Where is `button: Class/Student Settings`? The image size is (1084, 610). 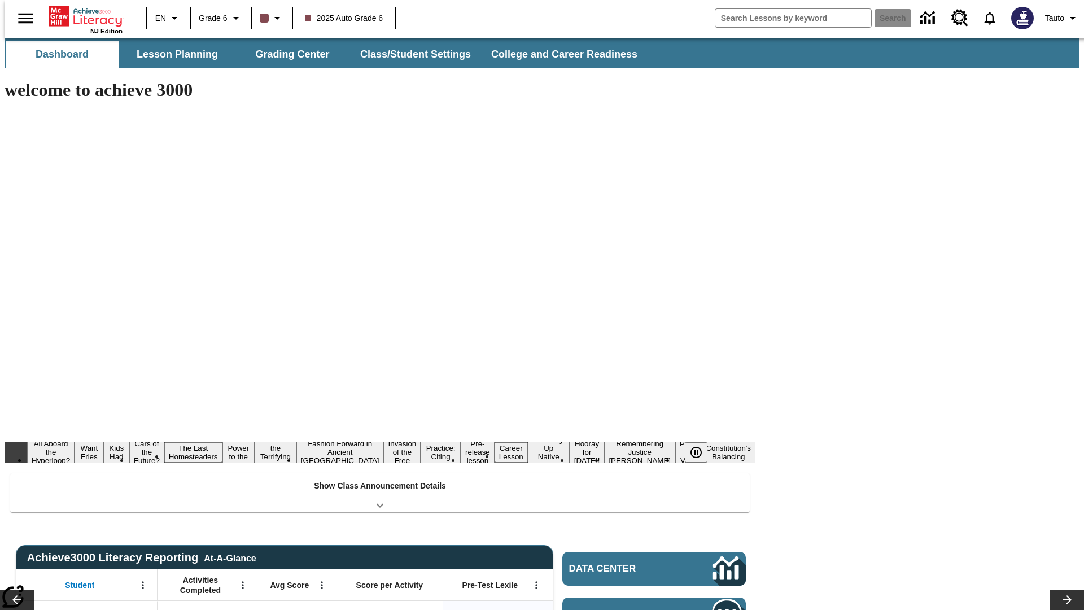 button: Class/Student Settings is located at coordinates (416, 54).